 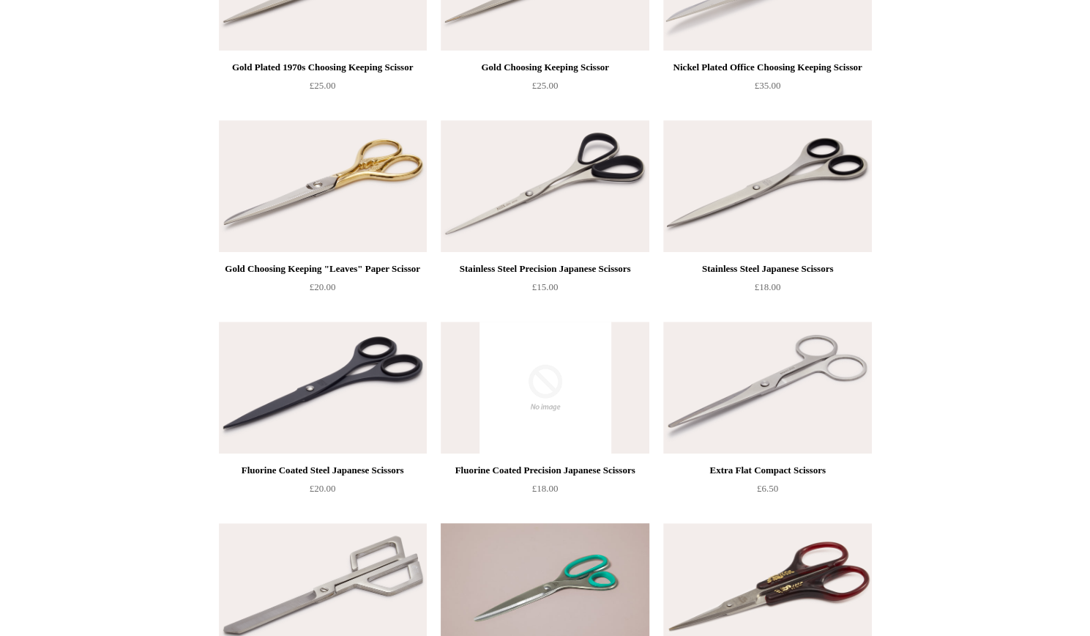 I want to click on img: no-image-2048-a2addb12_grande.gif, so click(x=545, y=387).